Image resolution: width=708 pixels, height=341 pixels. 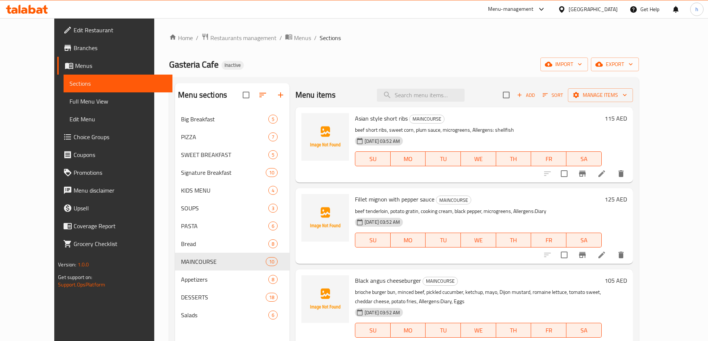 What do you see at coordinates (552, 95) in the screenshot?
I see `button: Sort` at bounding box center [552, 95].